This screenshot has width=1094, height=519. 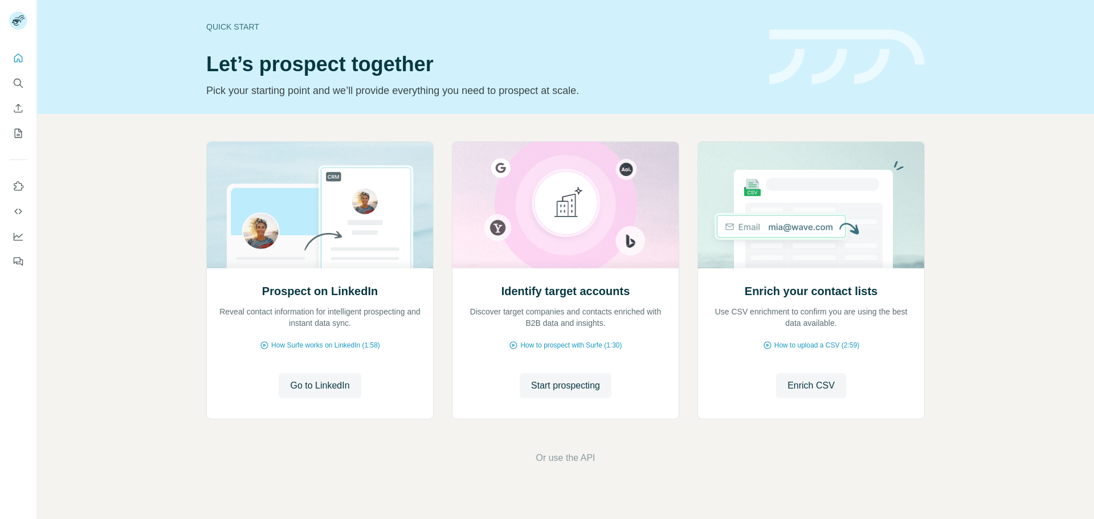 I want to click on span: Go to LinkedIn, so click(x=320, y=386).